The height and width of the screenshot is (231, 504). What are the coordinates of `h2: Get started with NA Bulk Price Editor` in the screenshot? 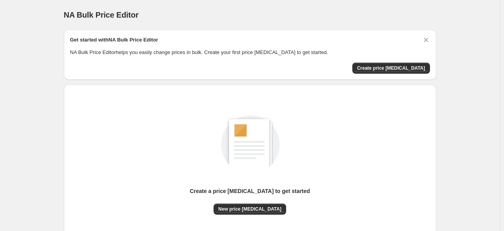 It's located at (114, 40).